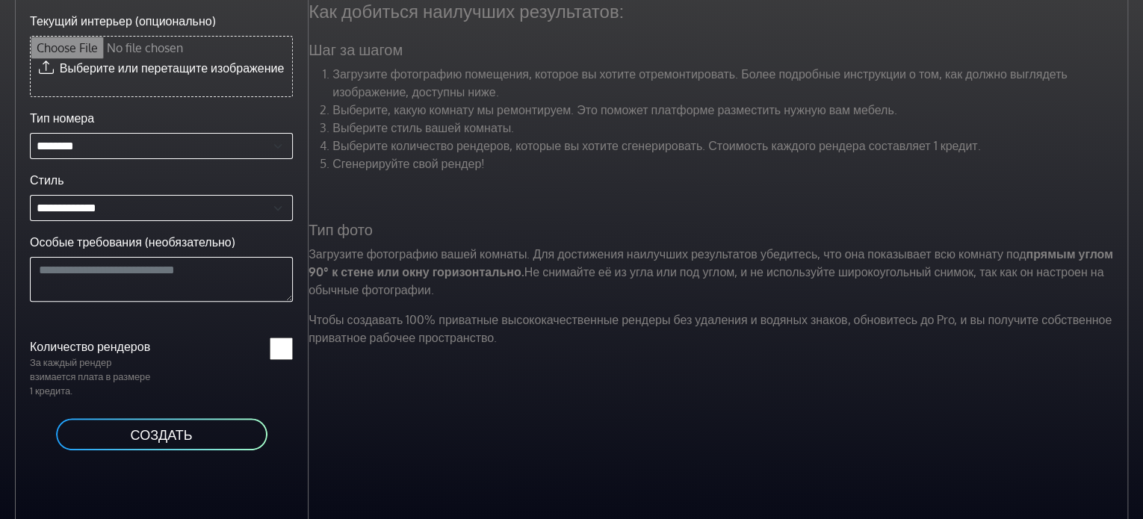 The height and width of the screenshot is (519, 1143). What do you see at coordinates (341, 229) in the screenshot?
I see `font: Тип фото` at bounding box center [341, 229].